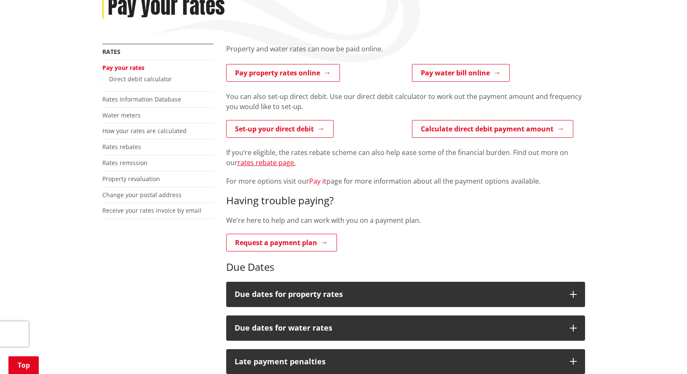 Image resolution: width=687 pixels, height=374 pixels. What do you see at coordinates (405, 294) in the screenshot?
I see `button: Due dates for property rates` at bounding box center [405, 294].